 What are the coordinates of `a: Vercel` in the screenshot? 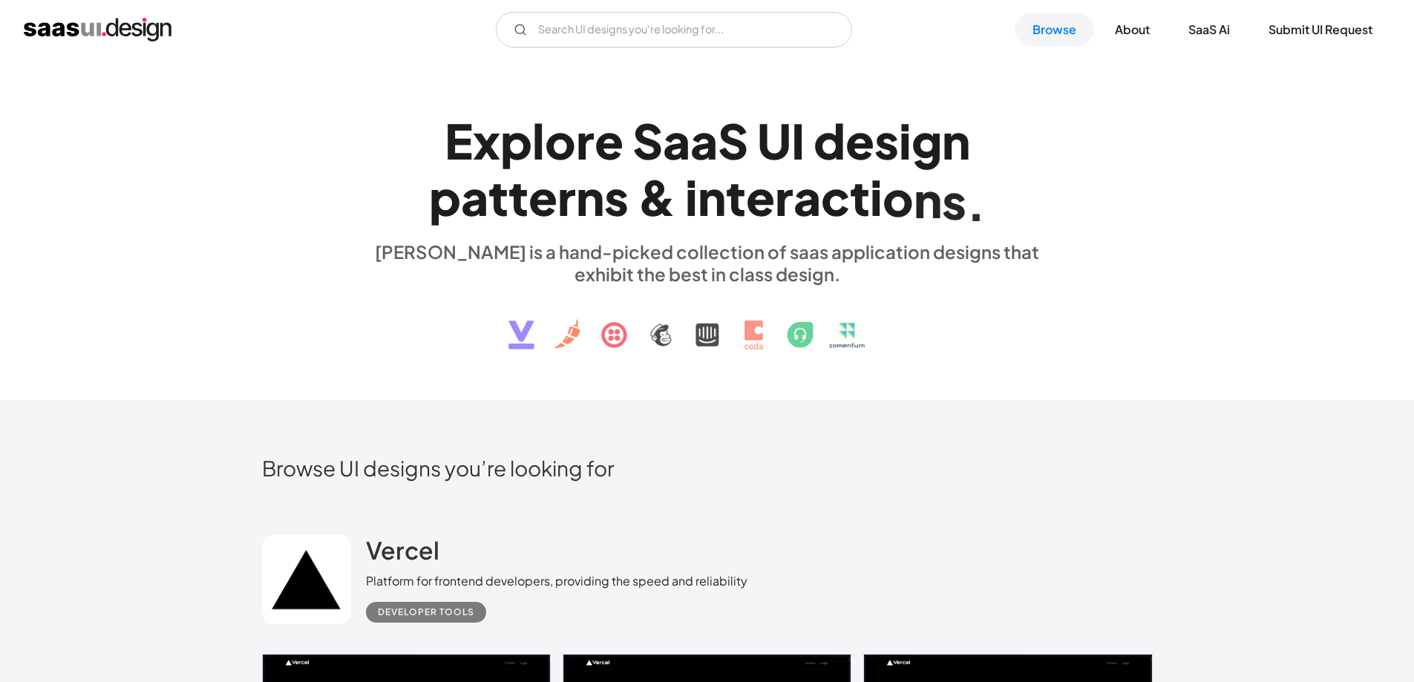 It's located at (402, 554).